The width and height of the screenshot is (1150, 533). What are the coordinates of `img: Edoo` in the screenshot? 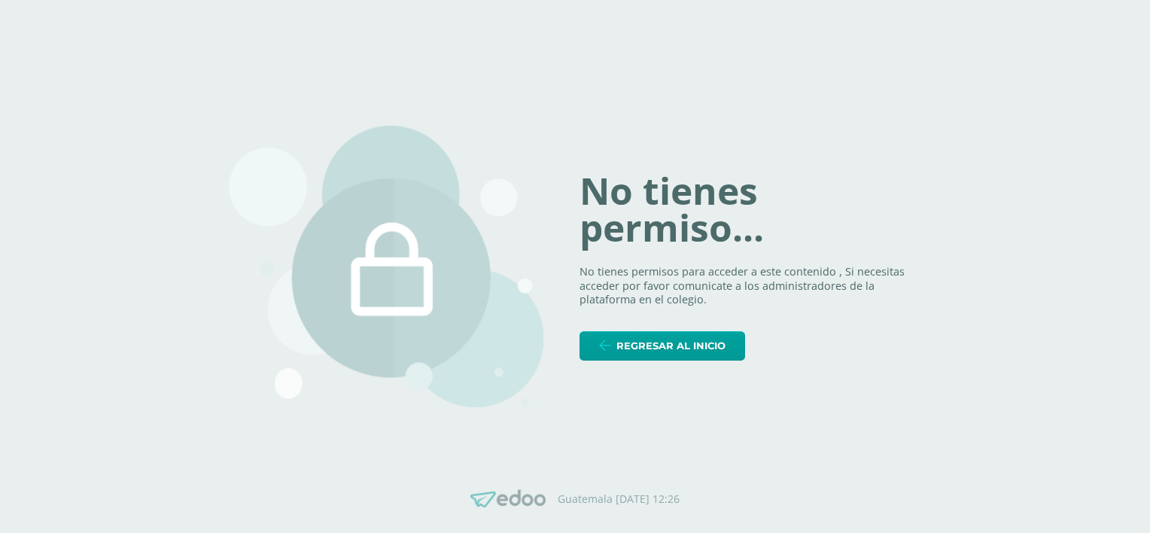 It's located at (508, 498).